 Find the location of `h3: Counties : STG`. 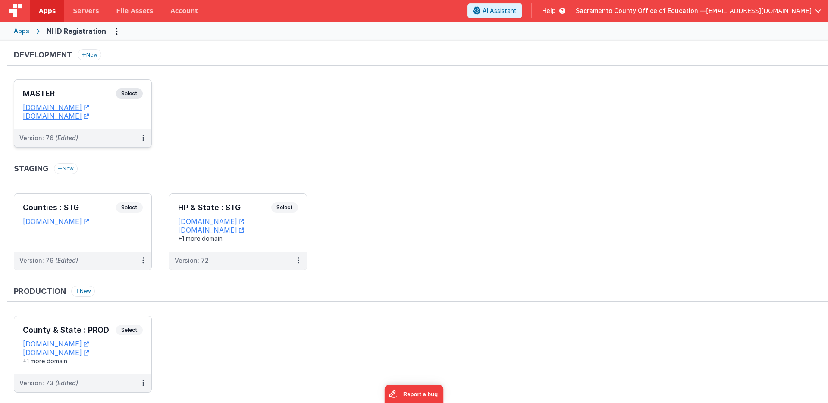

h3: Counties : STG is located at coordinates (69, 207).